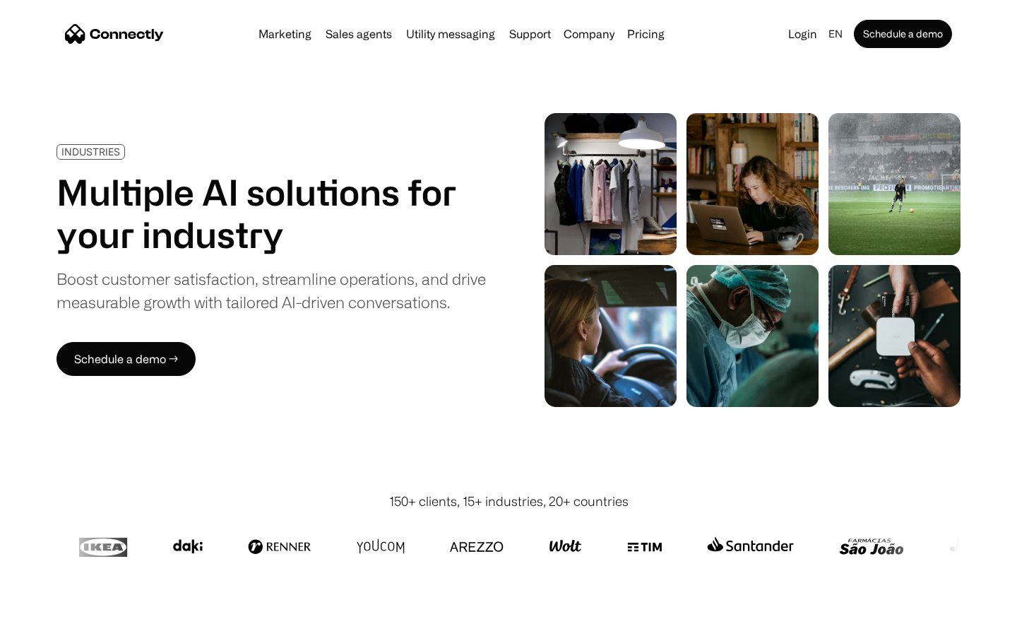 The width and height of the screenshot is (1017, 636). What do you see at coordinates (836, 34) in the screenshot?
I see `div: en` at bounding box center [836, 34].